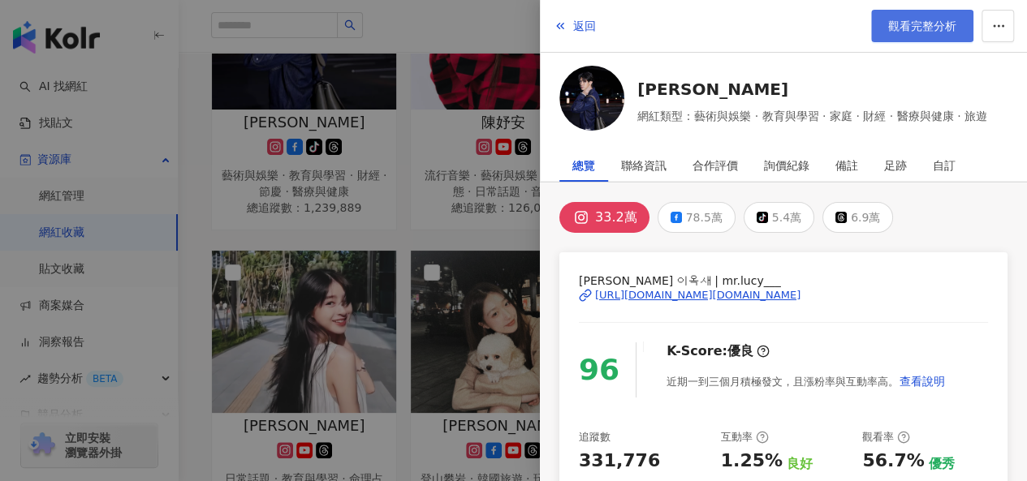 This screenshot has height=481, width=1027. What do you see at coordinates (812, 116) in the screenshot?
I see `span: 網紅類型：藝術與娛樂 · 教育與學習 · 家庭 · 財經 · 醫療與健康 · 旅遊` at bounding box center [812, 116].